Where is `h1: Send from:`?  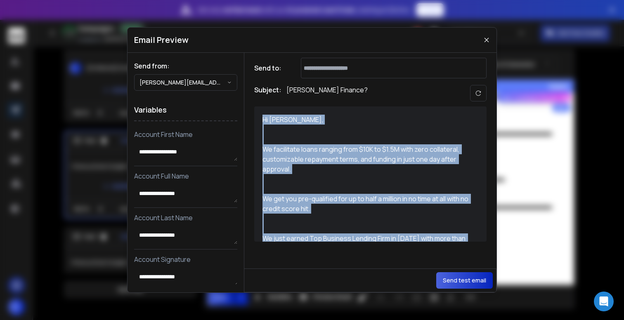
h1: Send from: is located at coordinates (186, 66).